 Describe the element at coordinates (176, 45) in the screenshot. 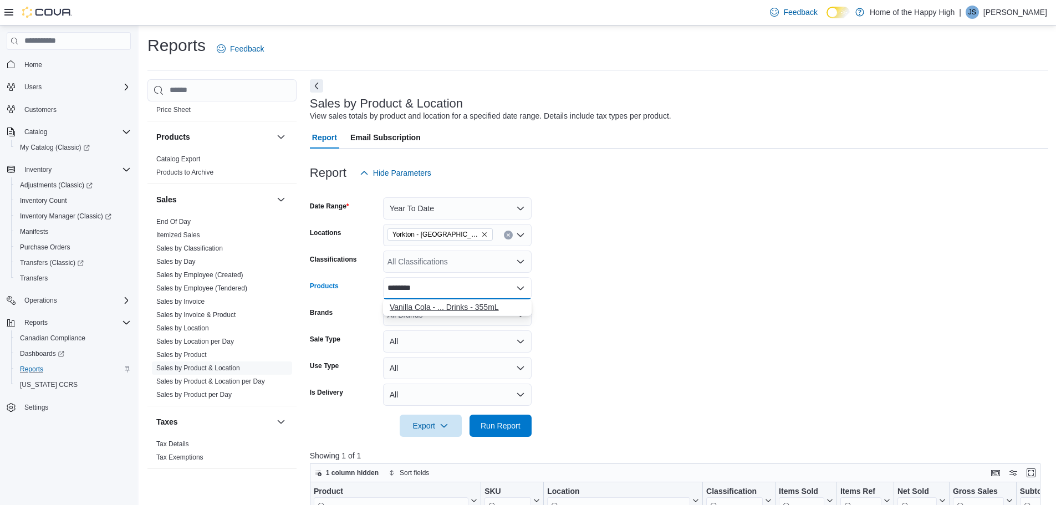

I see `h1: Reports` at that location.